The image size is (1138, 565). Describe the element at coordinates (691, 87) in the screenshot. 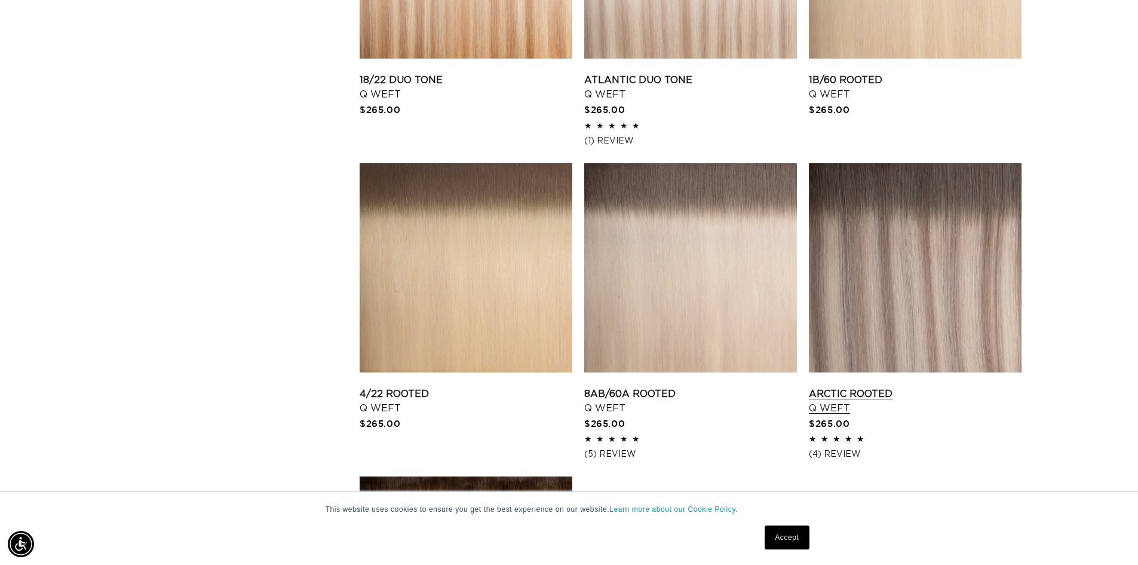

I see `a: Atlantic Duo Tone Q Weft` at that location.